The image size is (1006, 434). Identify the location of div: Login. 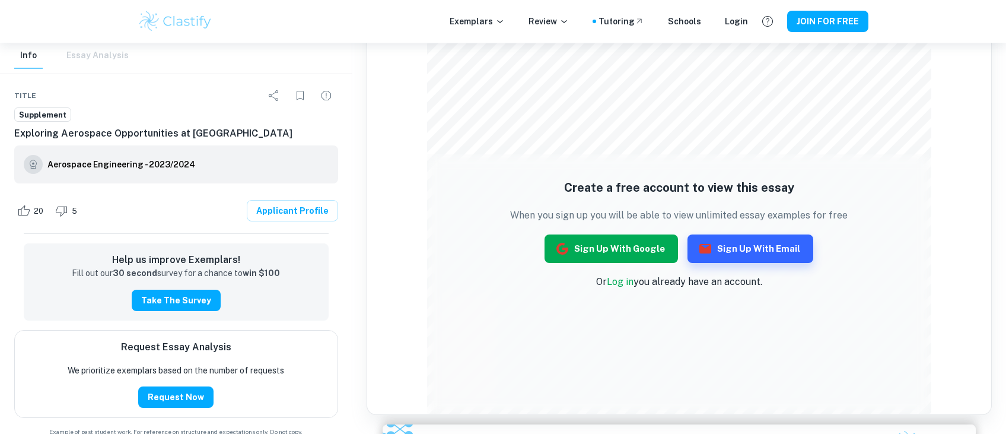
(736, 21).